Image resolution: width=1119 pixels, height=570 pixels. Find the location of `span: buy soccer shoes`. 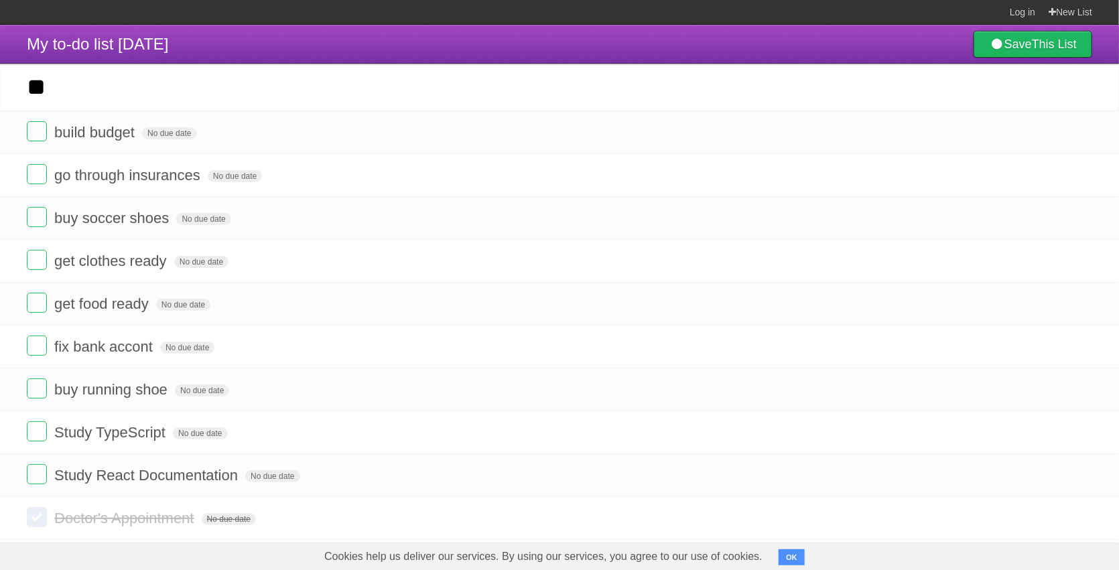

span: buy soccer shoes is located at coordinates (113, 218).